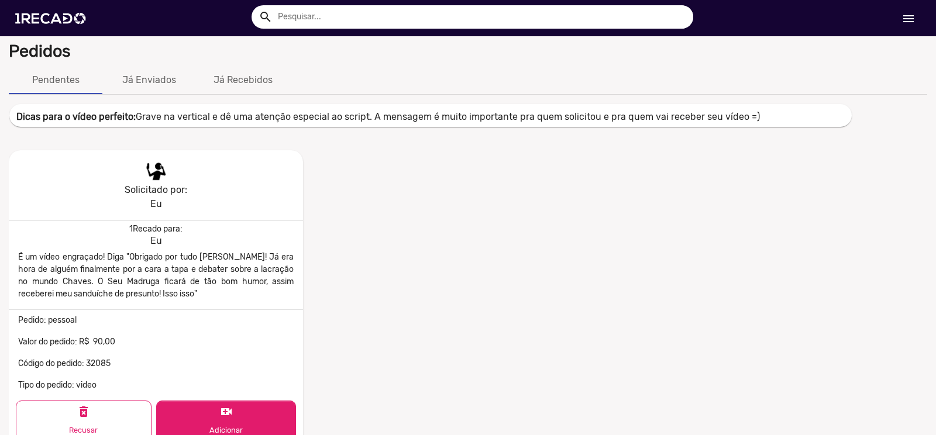 The width and height of the screenshot is (936, 435). I want to click on p: Valor do pedido: R$ 90,00, so click(156, 342).